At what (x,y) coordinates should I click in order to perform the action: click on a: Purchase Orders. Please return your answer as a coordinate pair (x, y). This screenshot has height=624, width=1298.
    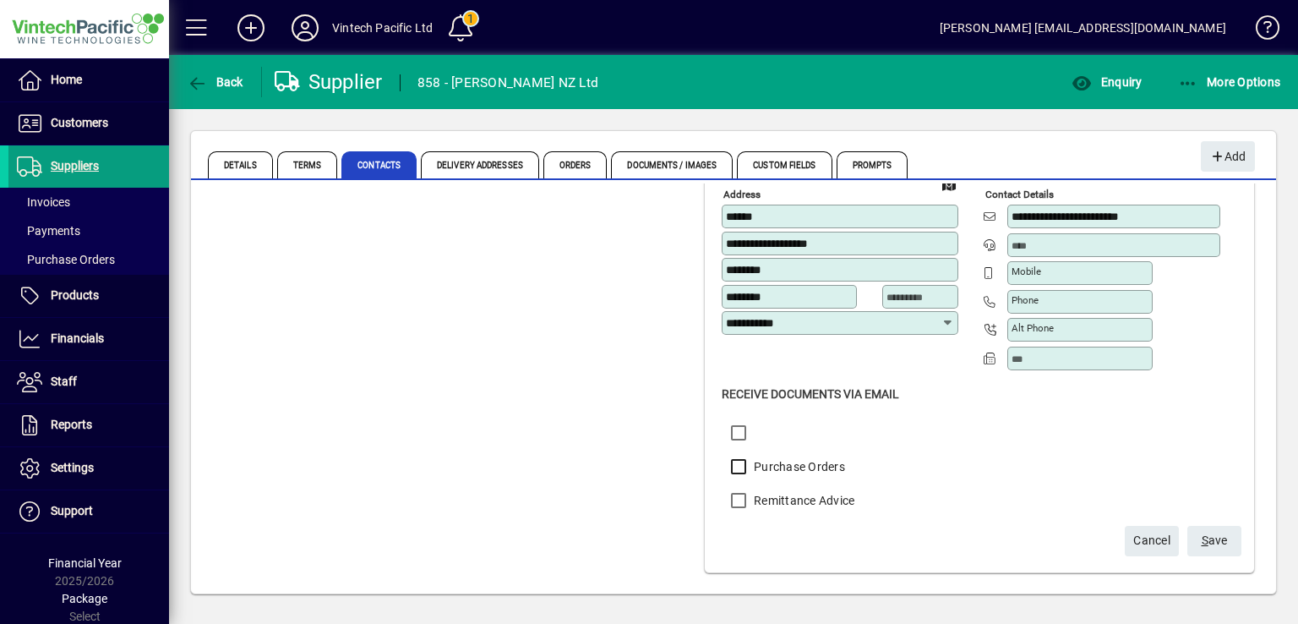
    Looking at the image, I should click on (89, 259).